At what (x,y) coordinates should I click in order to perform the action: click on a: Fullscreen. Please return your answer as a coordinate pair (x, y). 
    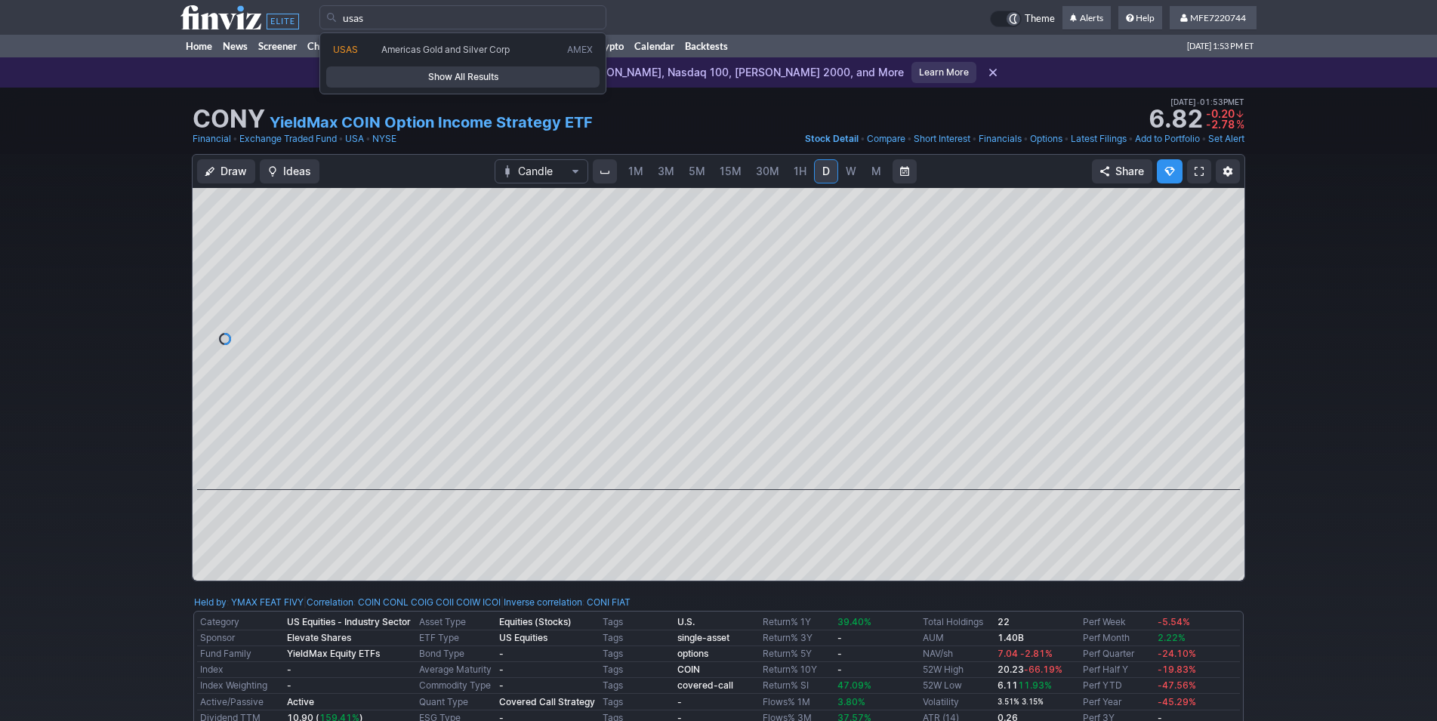
    Looking at the image, I should click on (1199, 171).